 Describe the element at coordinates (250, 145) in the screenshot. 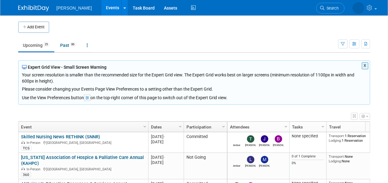

I see `div: Traci Varon` at that location.